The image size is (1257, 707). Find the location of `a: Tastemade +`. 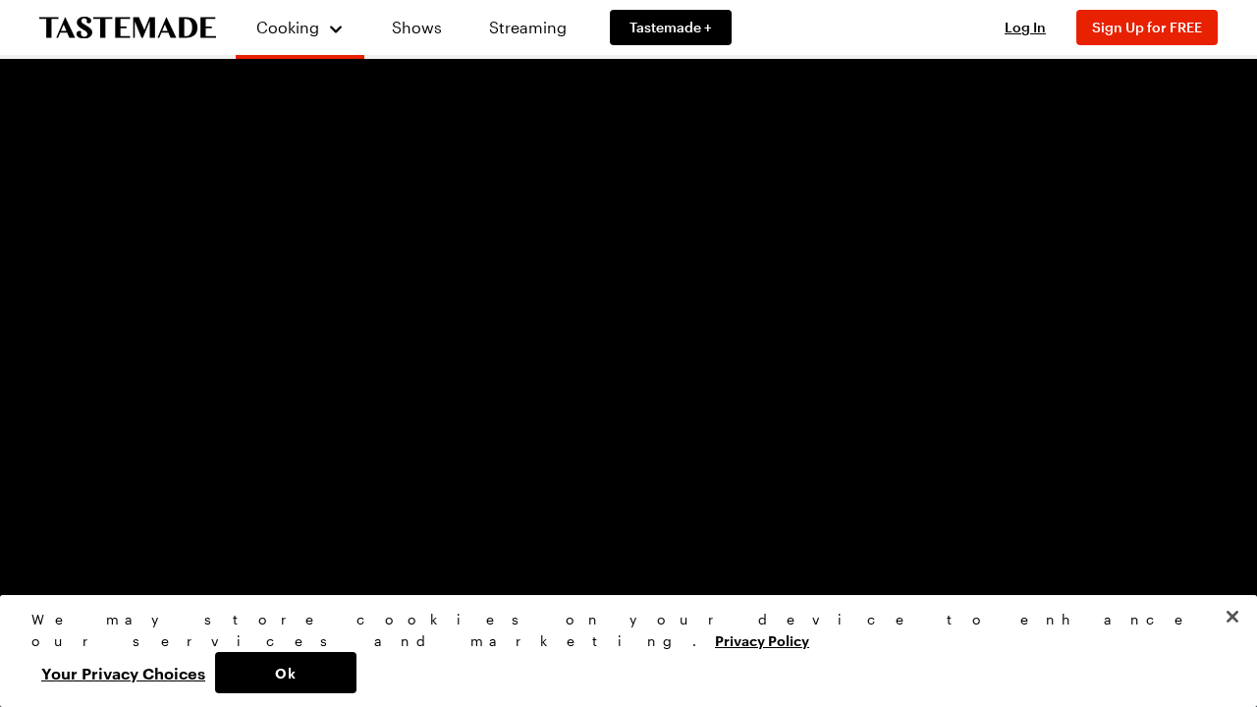

a: Tastemade + is located at coordinates (671, 28).